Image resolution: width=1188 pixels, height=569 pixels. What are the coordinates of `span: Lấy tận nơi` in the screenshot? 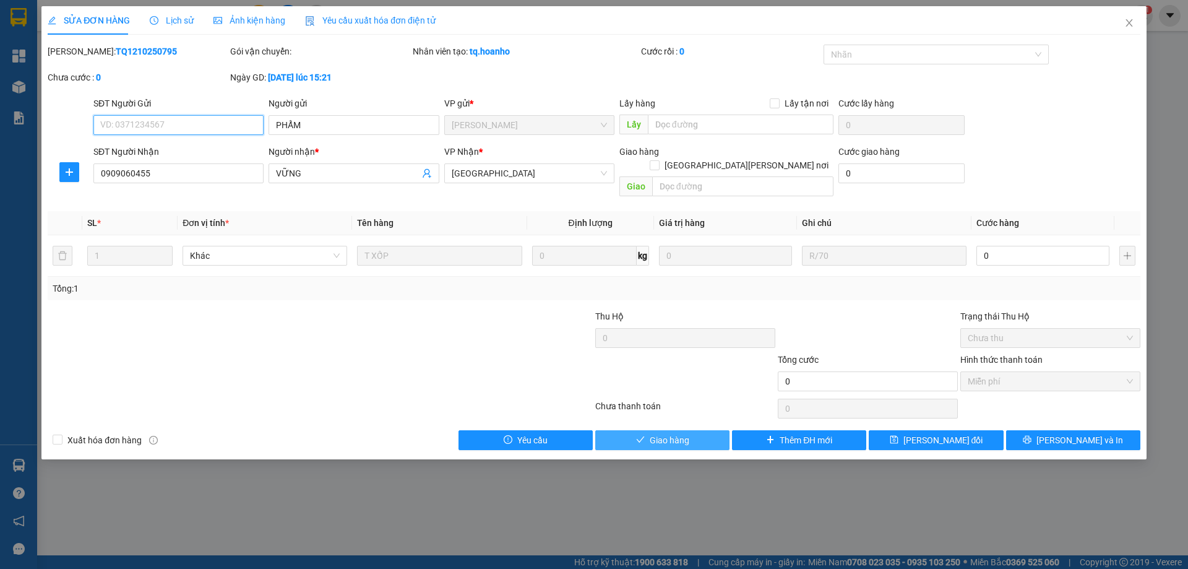 It's located at (806, 103).